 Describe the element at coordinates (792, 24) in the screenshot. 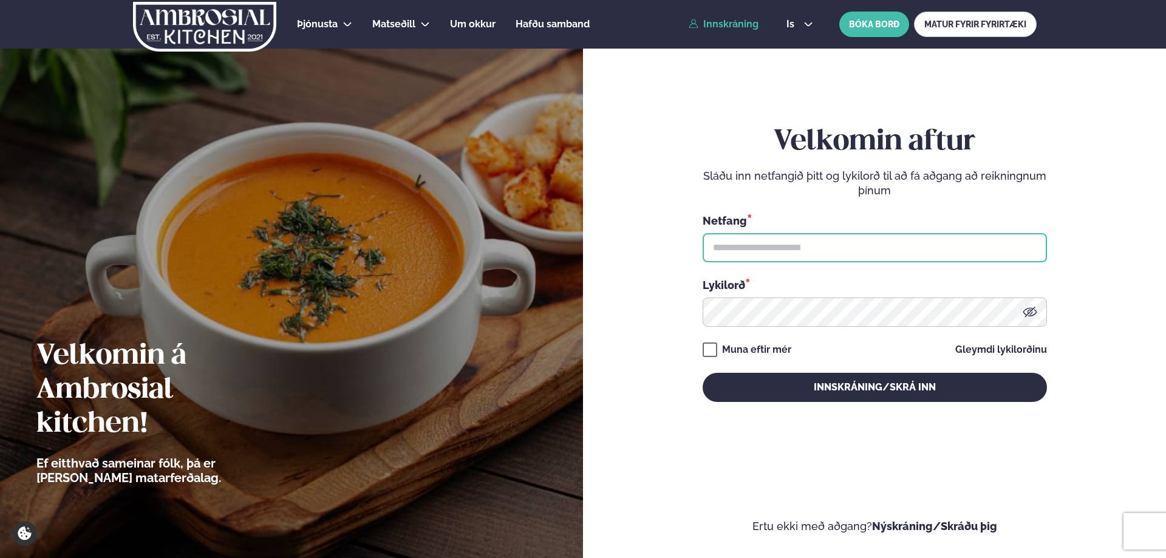

I see `span: is` at that location.